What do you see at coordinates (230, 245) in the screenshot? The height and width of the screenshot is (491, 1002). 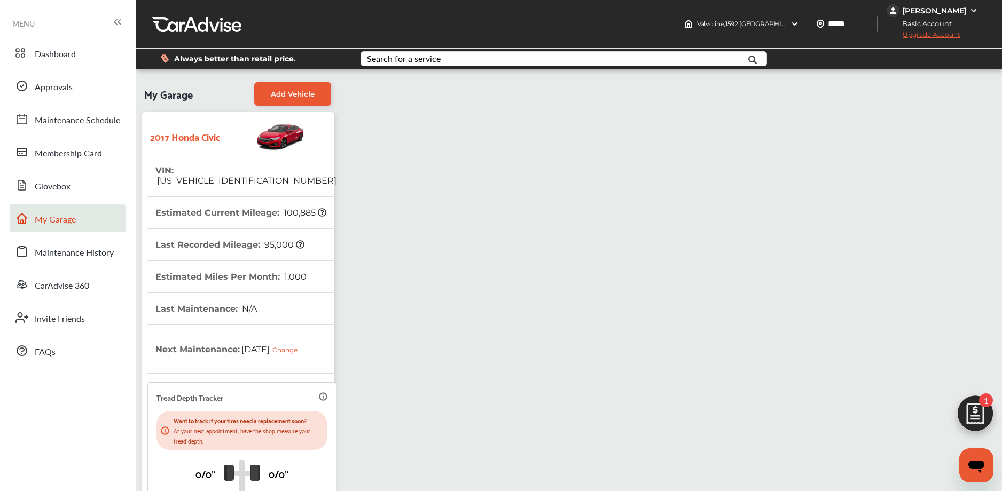 I see `th: Last Recorded Mileage :` at bounding box center [230, 245].